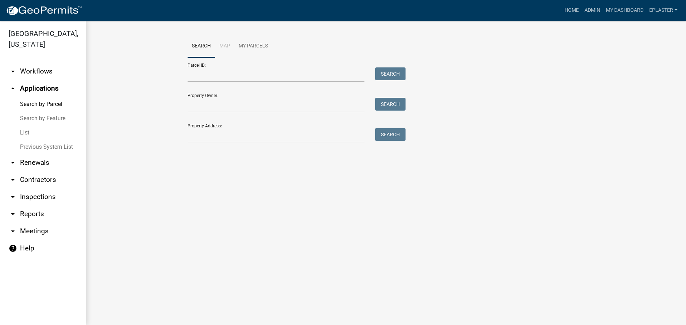 The width and height of the screenshot is (686, 325). I want to click on i: help, so click(13, 249).